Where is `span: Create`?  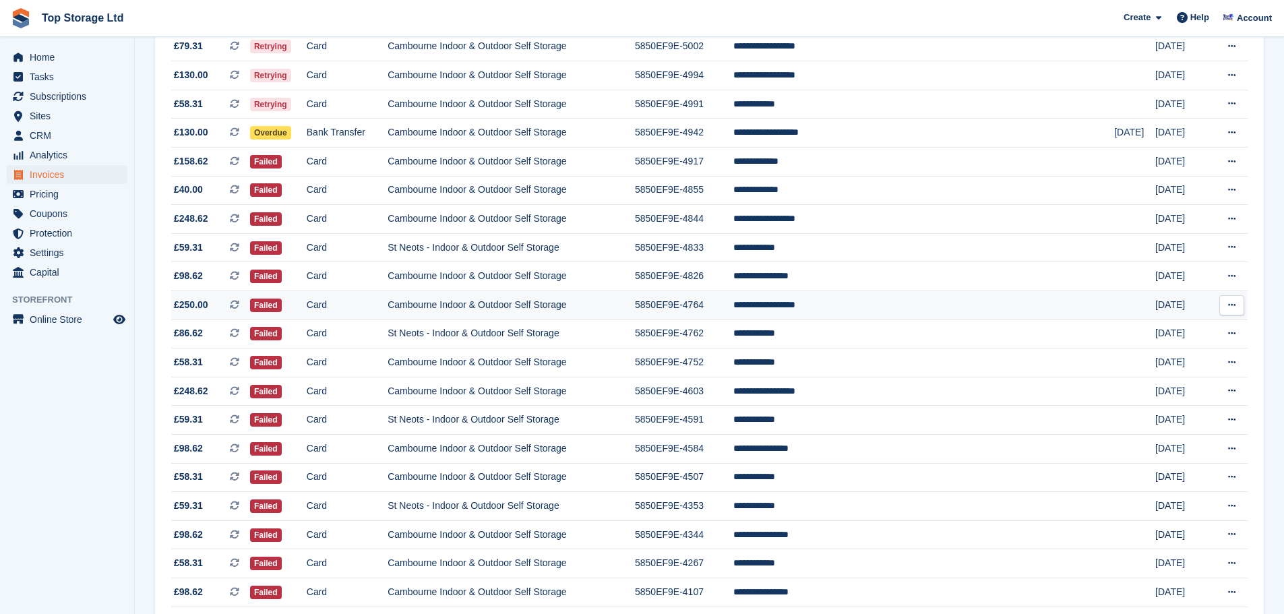
span: Create is located at coordinates (1137, 18).